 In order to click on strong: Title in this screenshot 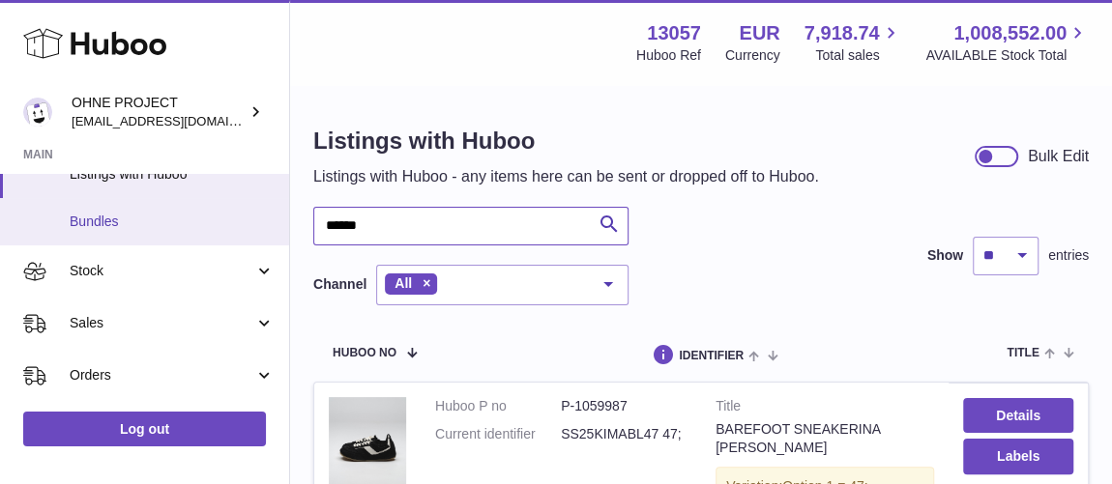, I will do `click(825, 409)`.